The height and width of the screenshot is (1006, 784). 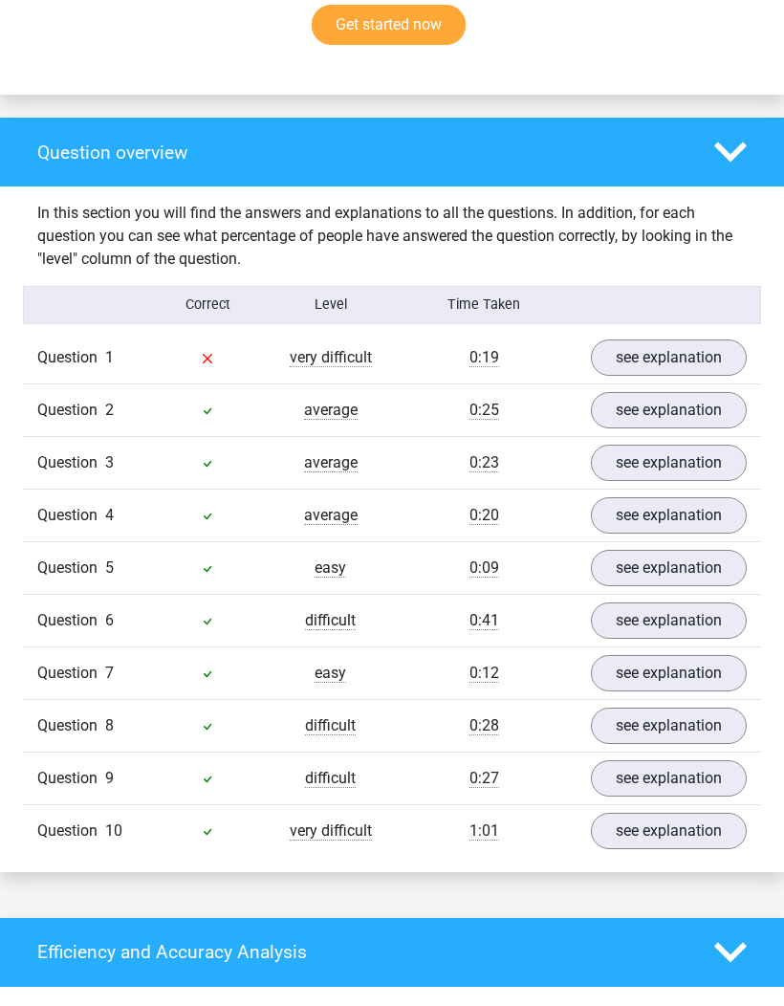 What do you see at coordinates (331, 304) in the screenshot?
I see `div: Level` at bounding box center [331, 304].